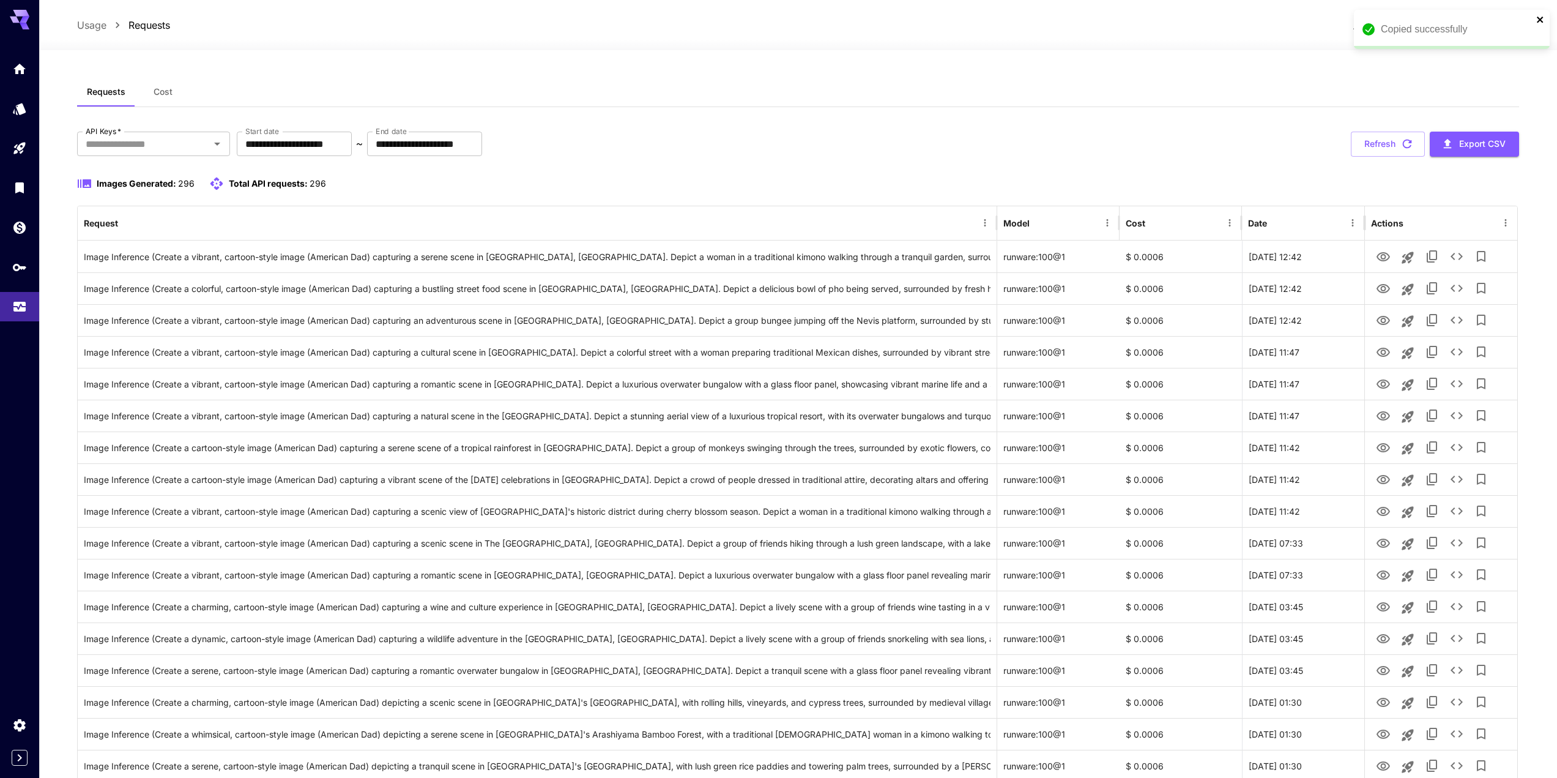 This screenshot has width=1557, height=778. I want to click on label: Start date, so click(262, 131).